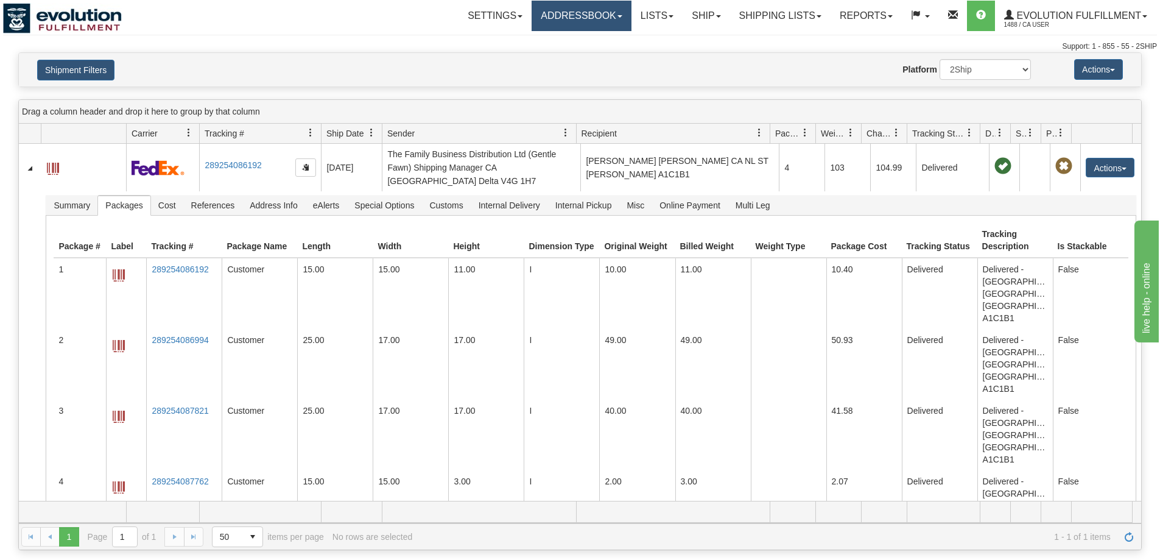  Describe the element at coordinates (561, 241) in the screenshot. I see `th: Dimension Type` at that location.